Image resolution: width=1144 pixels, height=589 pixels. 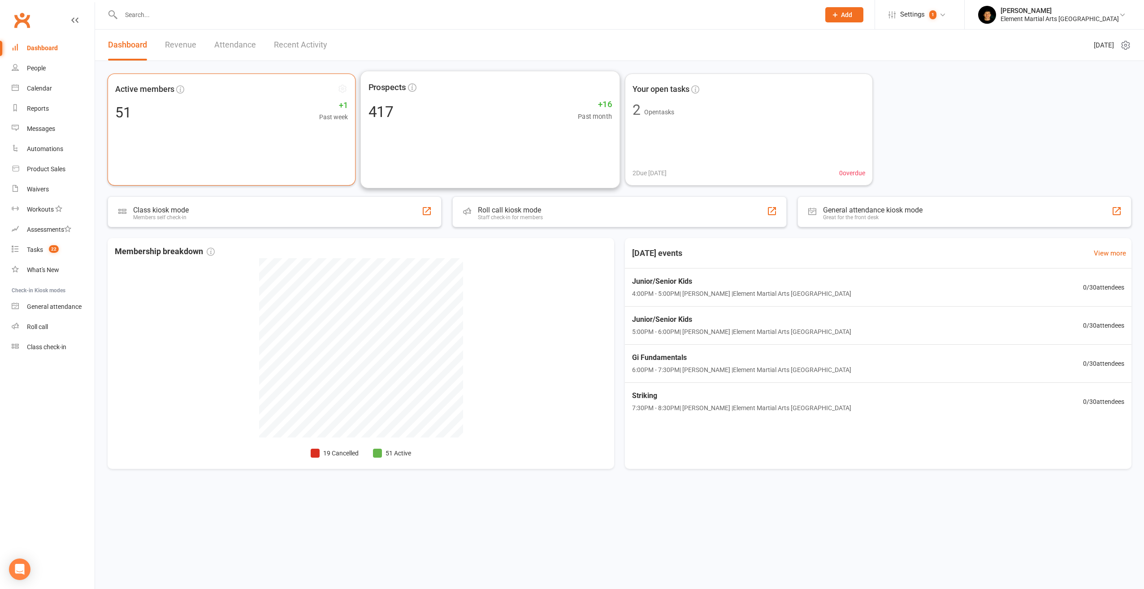 What do you see at coordinates (387, 87) in the screenshot?
I see `span: Prospects` at bounding box center [387, 87].